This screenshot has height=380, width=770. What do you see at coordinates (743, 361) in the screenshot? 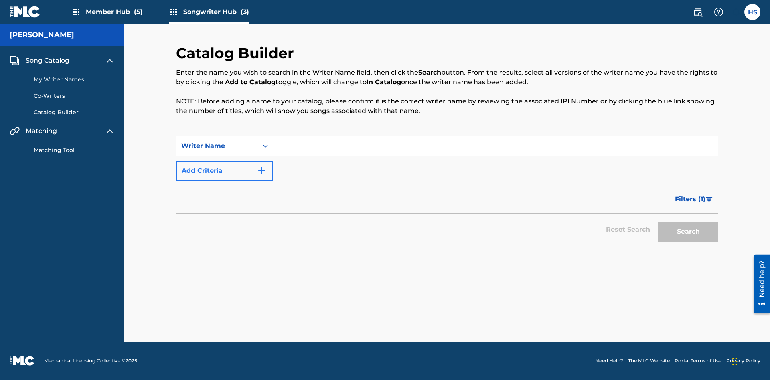
I see `a: Privacy Policy` at bounding box center [743, 361].